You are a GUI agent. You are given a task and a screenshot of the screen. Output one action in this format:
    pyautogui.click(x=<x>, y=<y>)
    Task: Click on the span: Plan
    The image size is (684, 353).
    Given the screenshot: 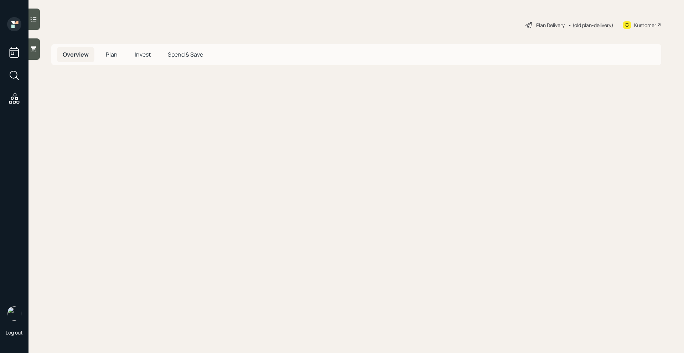 What is the action you would take?
    pyautogui.click(x=112, y=55)
    